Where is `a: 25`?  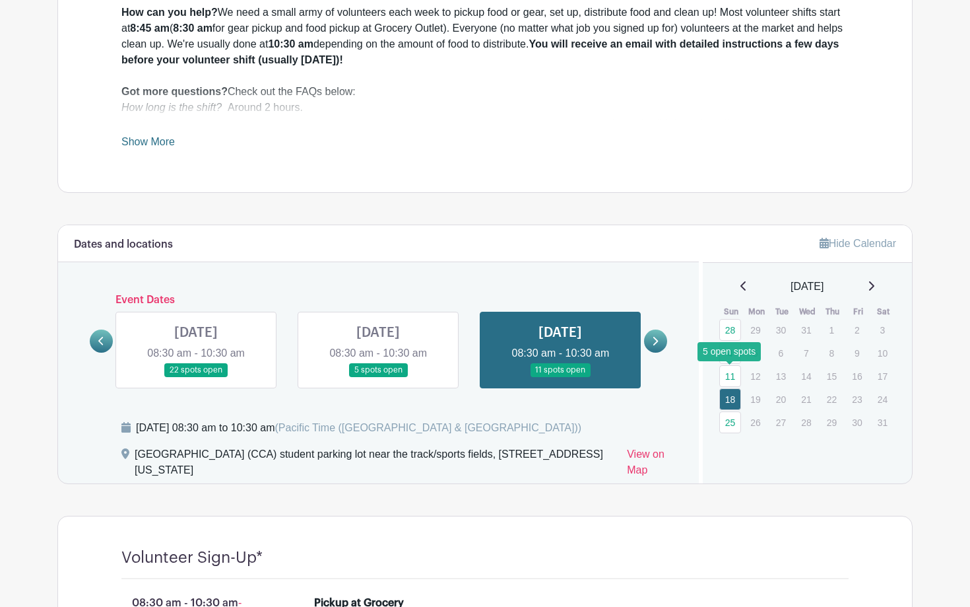 a: 25 is located at coordinates (730, 422).